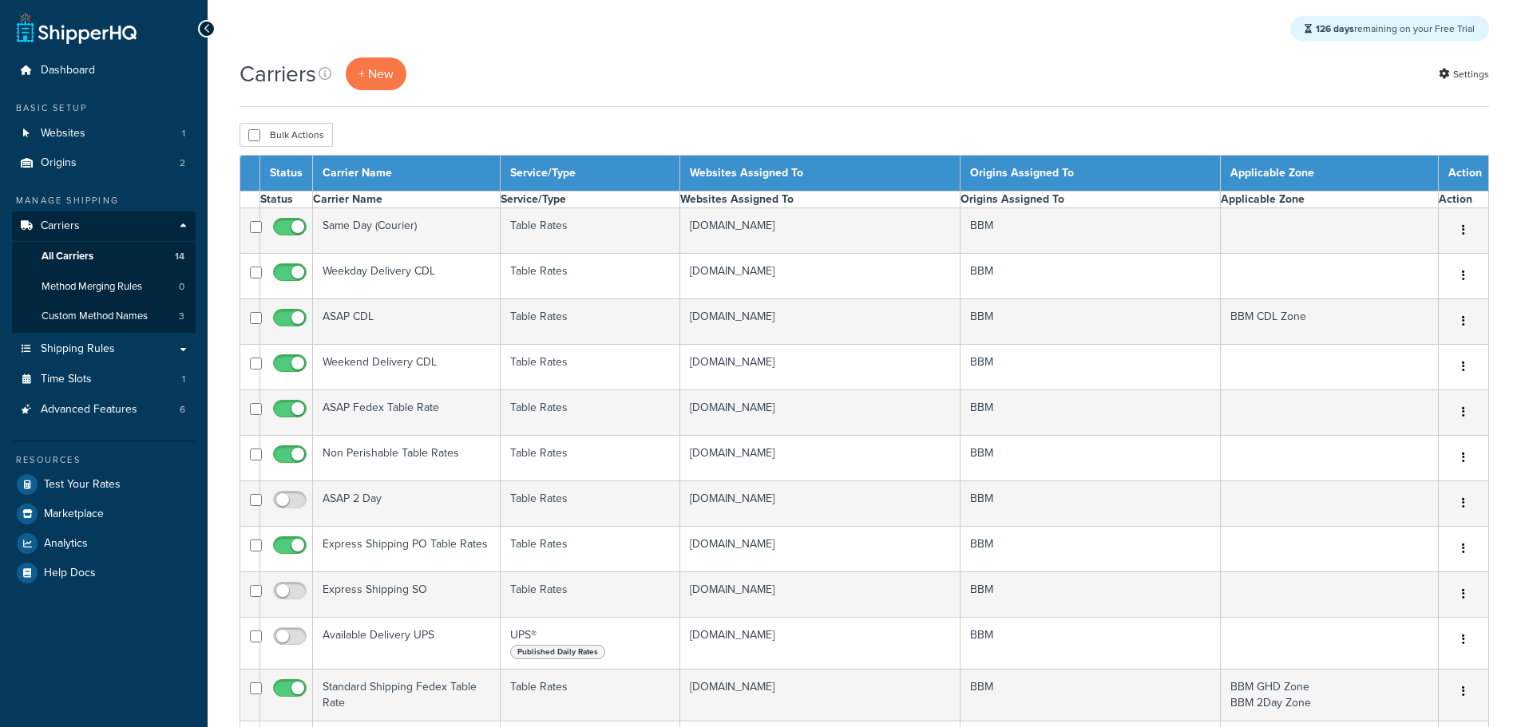  I want to click on td: Same Day (Courier), so click(406, 231).